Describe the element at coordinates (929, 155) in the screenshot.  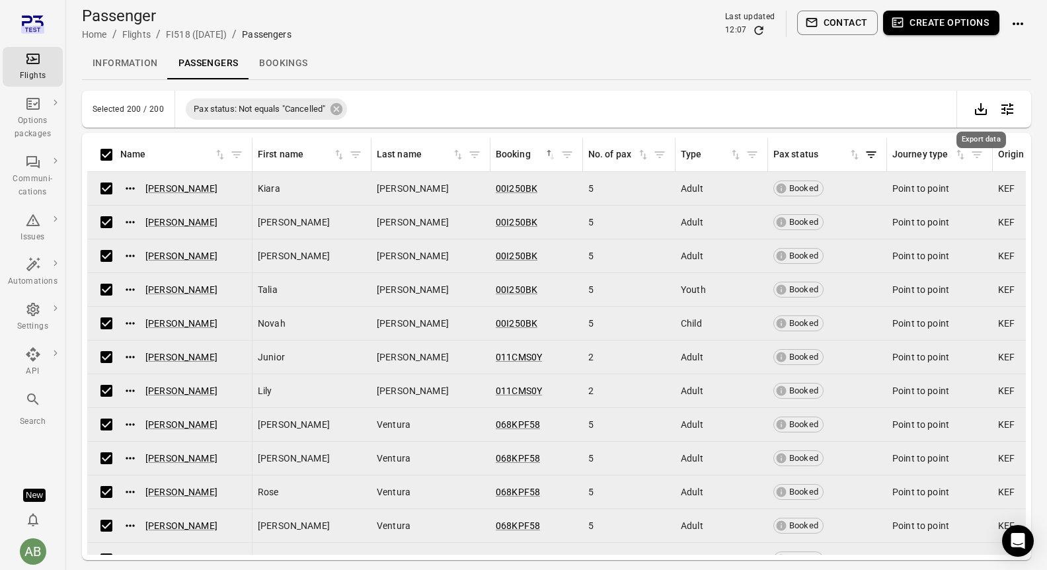
I see `div: Sort by journey type in ascending order` at that location.